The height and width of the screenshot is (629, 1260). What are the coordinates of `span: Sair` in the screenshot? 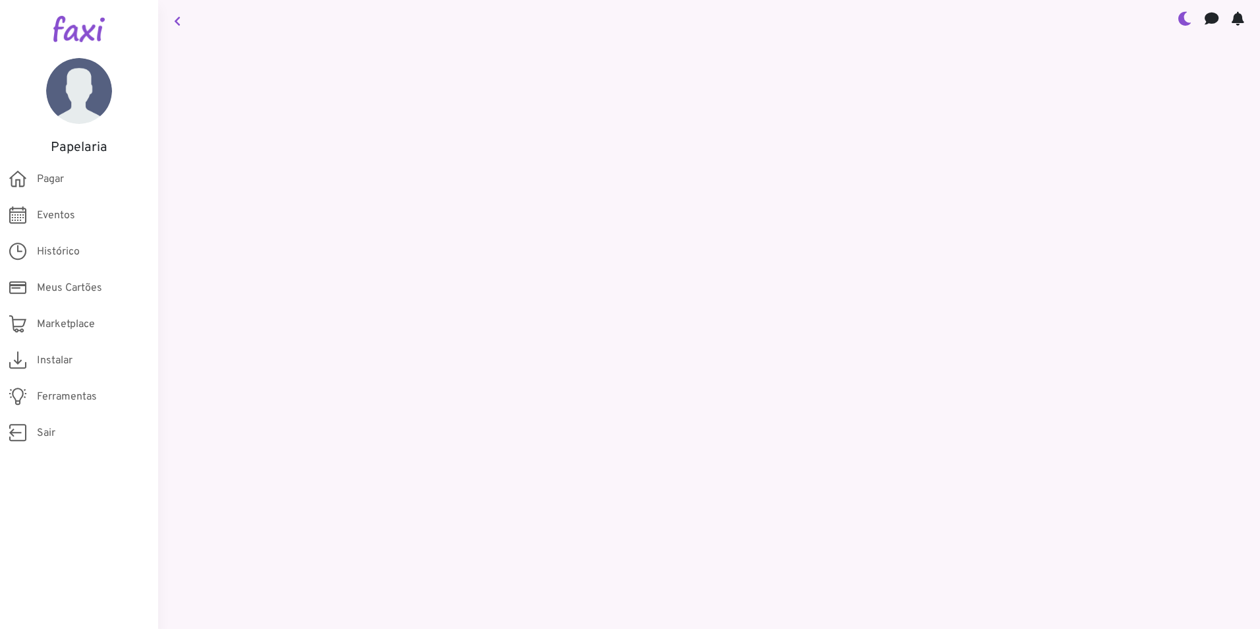 It's located at (46, 433).